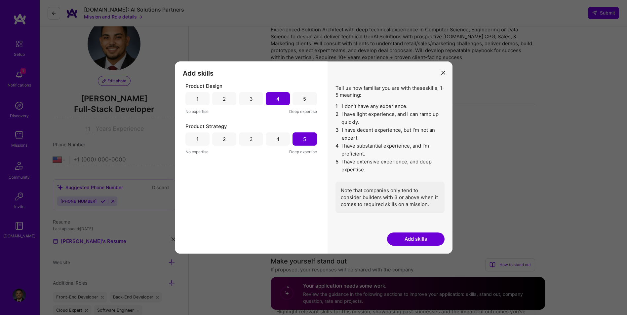 The width and height of the screenshot is (627, 315). What do you see at coordinates (314, 158) in the screenshot?
I see `div: modal` at bounding box center [314, 158].